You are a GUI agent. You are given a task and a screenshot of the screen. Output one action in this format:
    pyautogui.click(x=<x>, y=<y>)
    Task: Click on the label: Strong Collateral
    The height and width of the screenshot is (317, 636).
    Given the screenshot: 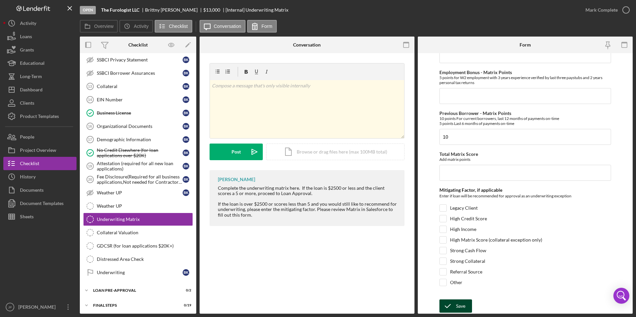 What is the action you would take?
    pyautogui.click(x=468, y=261)
    